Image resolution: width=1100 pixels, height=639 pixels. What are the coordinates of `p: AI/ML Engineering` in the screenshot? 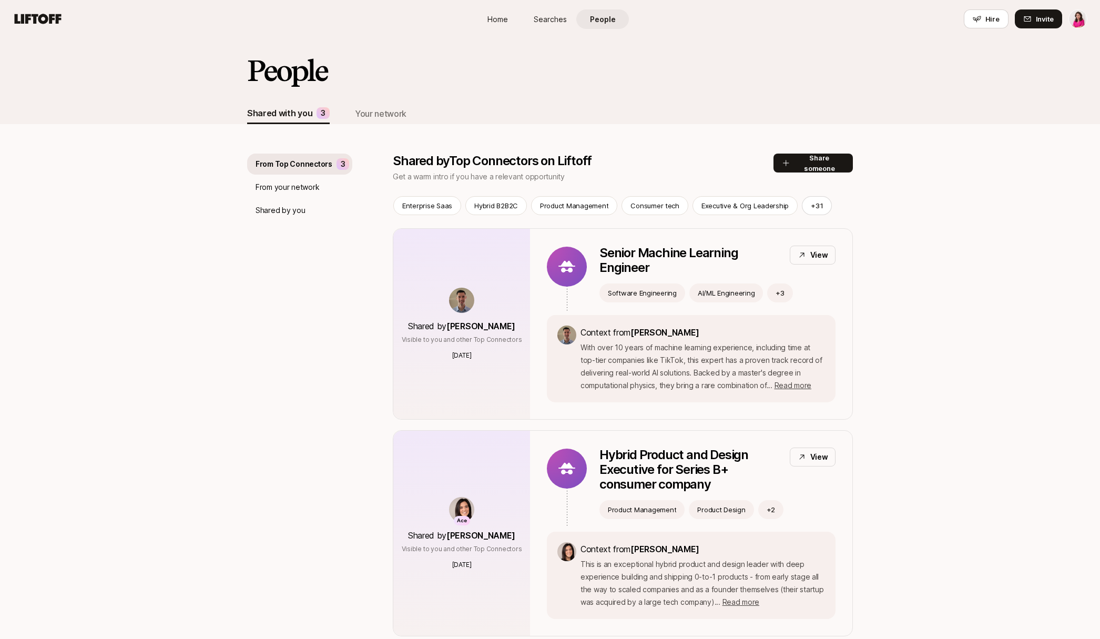 It's located at (726, 293).